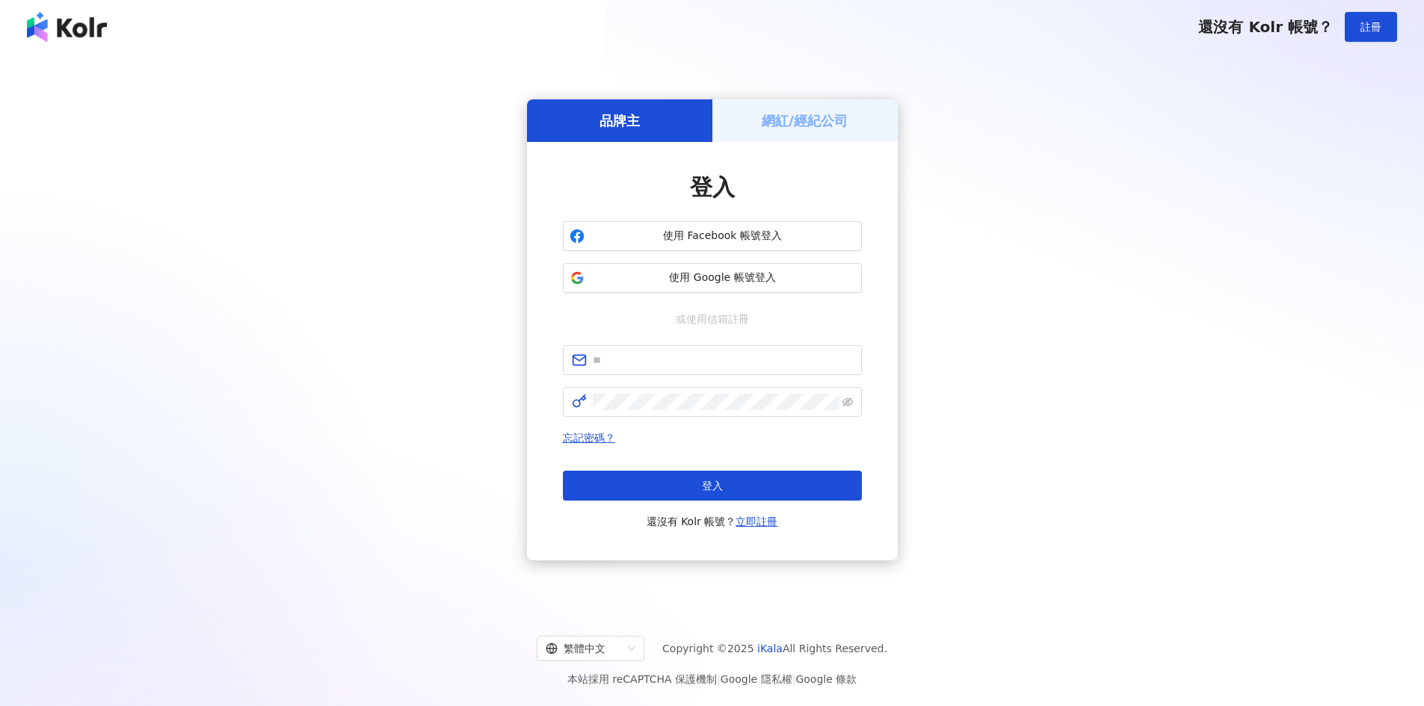  What do you see at coordinates (757, 680) in the screenshot?
I see `a: Google 隱私權` at bounding box center [757, 680].